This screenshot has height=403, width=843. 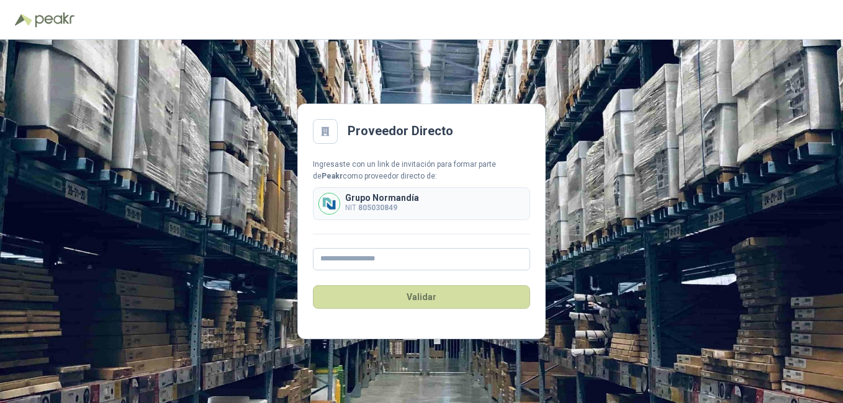 What do you see at coordinates (382, 198) in the screenshot?
I see `p: Grupo Normandía` at bounding box center [382, 198].